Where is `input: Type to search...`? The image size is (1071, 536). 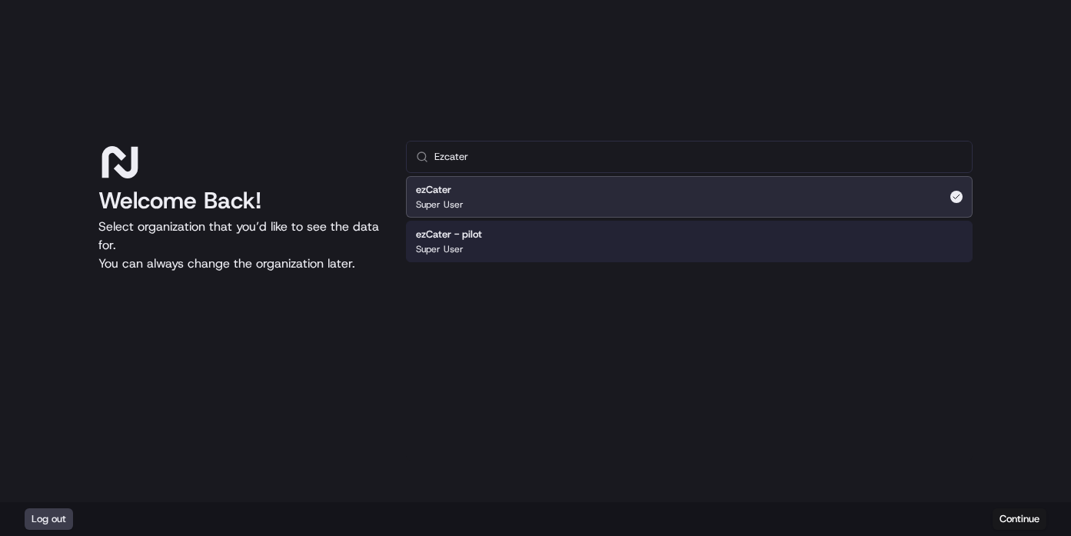 input: Type to search... is located at coordinates (698, 157).